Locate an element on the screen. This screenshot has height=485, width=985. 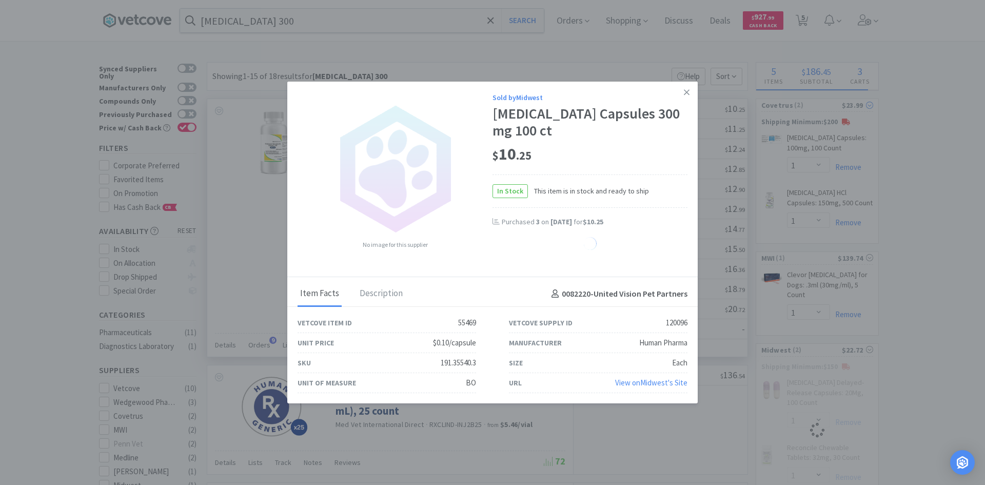
div: $0.10/capsule is located at coordinates (455, 343).